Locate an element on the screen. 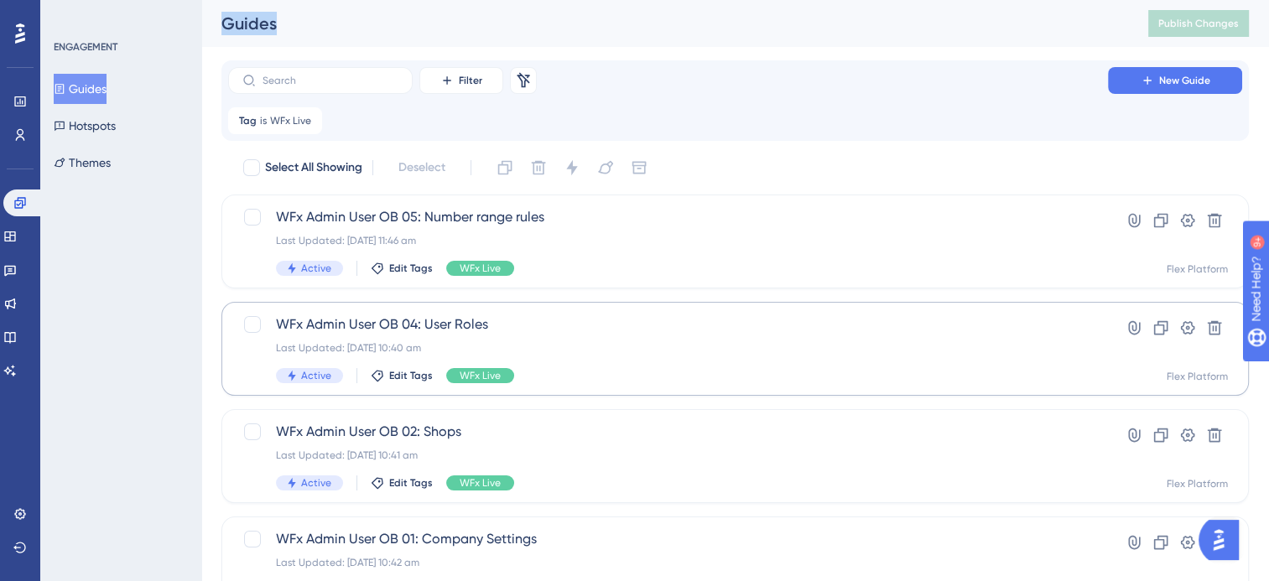 Image resolution: width=1269 pixels, height=581 pixels. span: Filter is located at coordinates (471, 81).